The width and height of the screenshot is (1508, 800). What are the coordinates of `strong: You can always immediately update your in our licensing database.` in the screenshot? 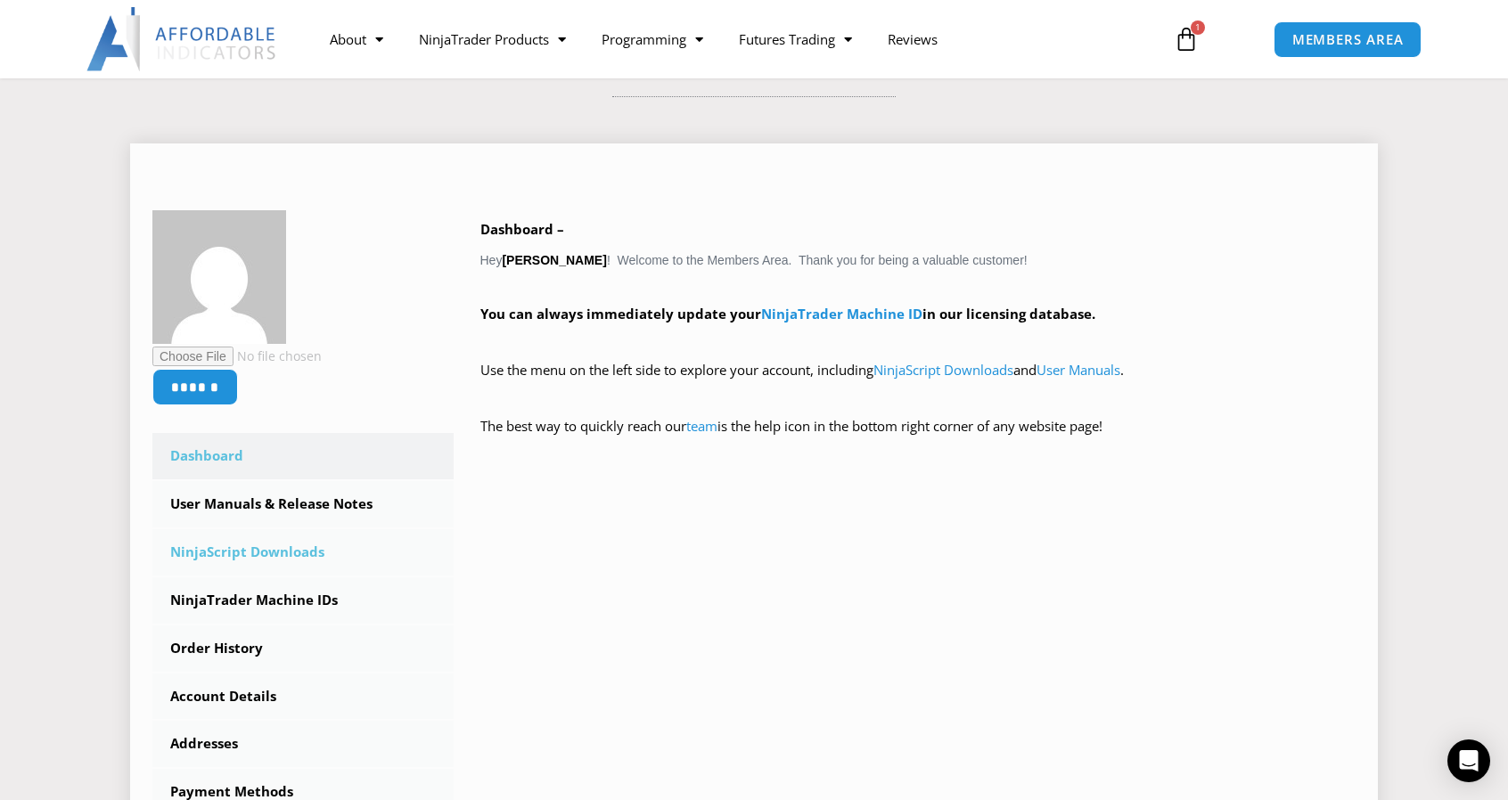 It's located at (788, 314).